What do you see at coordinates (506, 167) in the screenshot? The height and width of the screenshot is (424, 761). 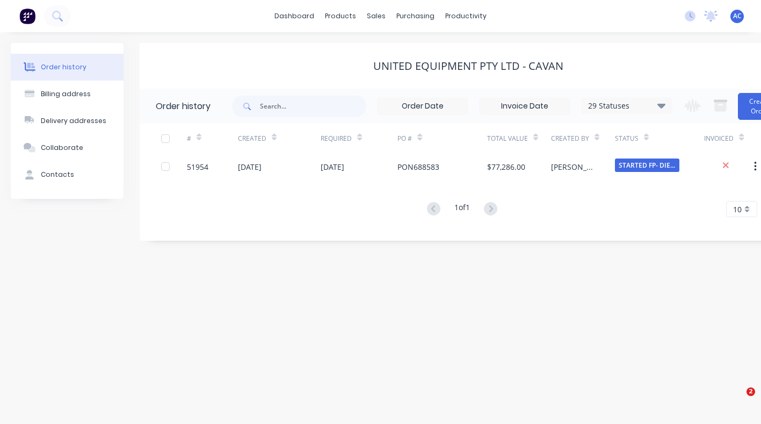 I see `div: $77,286.00` at bounding box center [506, 167].